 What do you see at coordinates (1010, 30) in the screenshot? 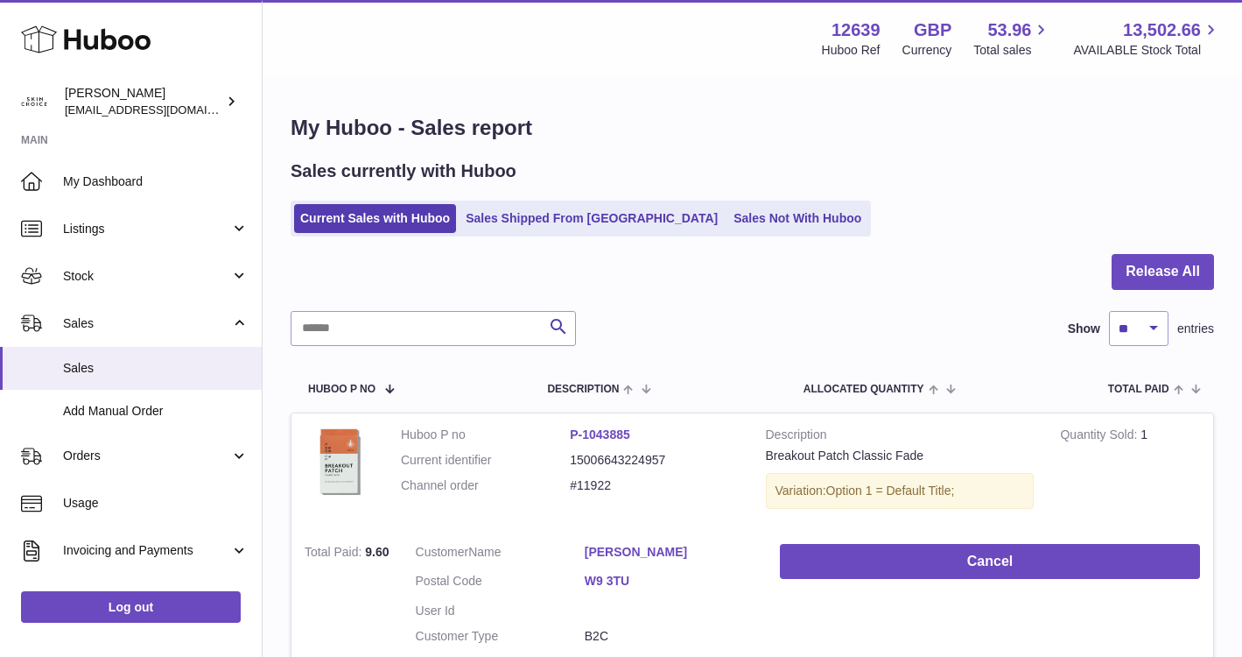
I see `span: 53.96` at bounding box center [1010, 30].